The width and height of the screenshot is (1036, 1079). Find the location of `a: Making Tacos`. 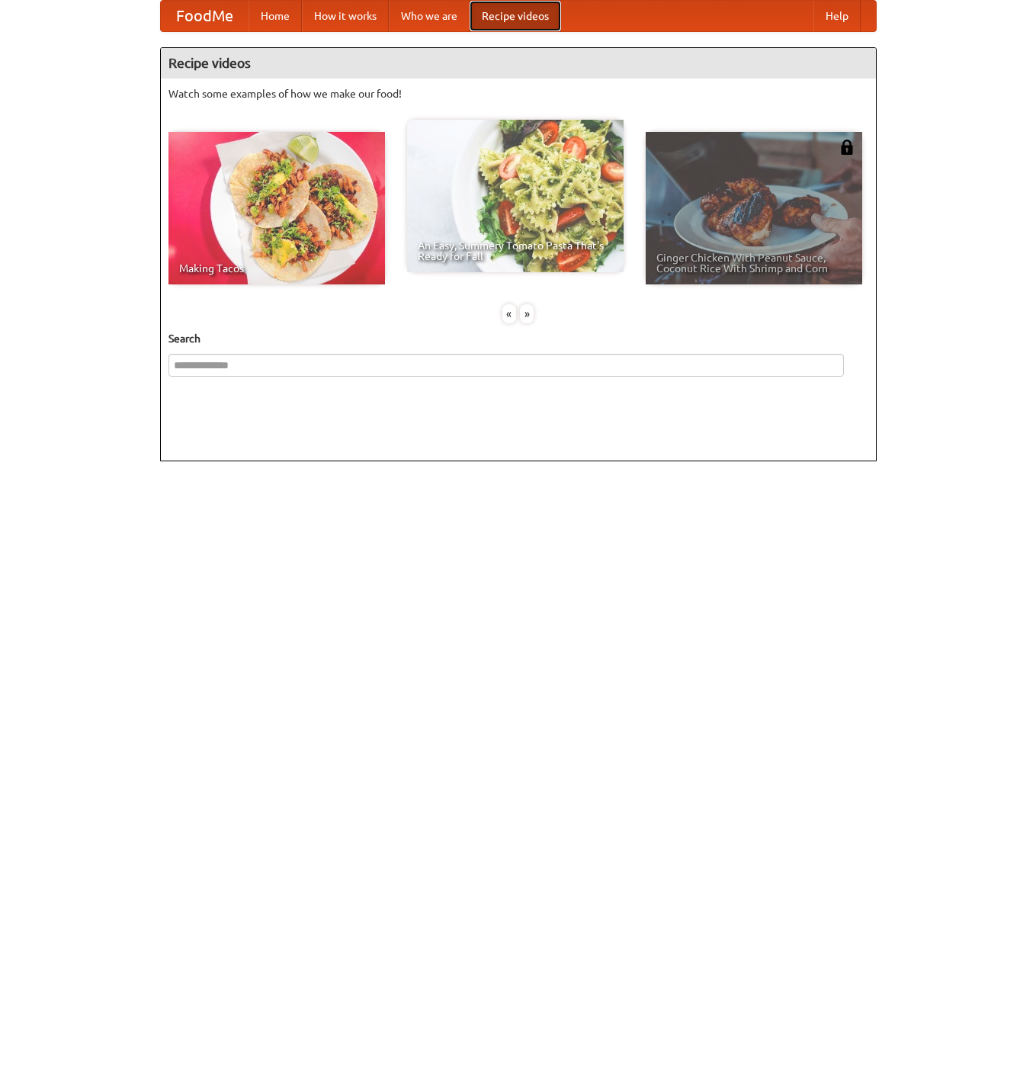

a: Making Tacos is located at coordinates (277, 208).